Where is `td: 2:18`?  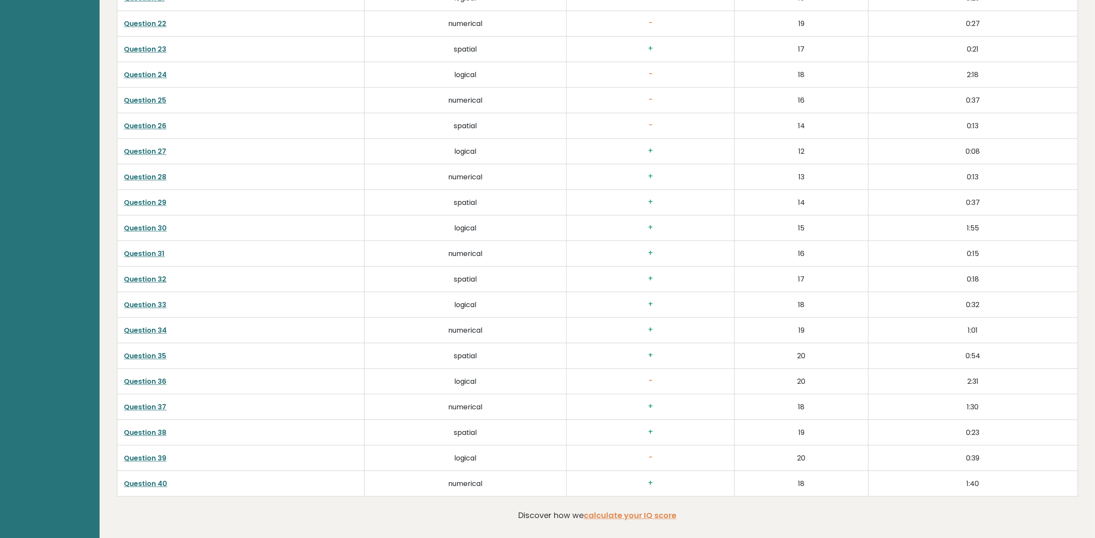
td: 2:18 is located at coordinates (973, 74).